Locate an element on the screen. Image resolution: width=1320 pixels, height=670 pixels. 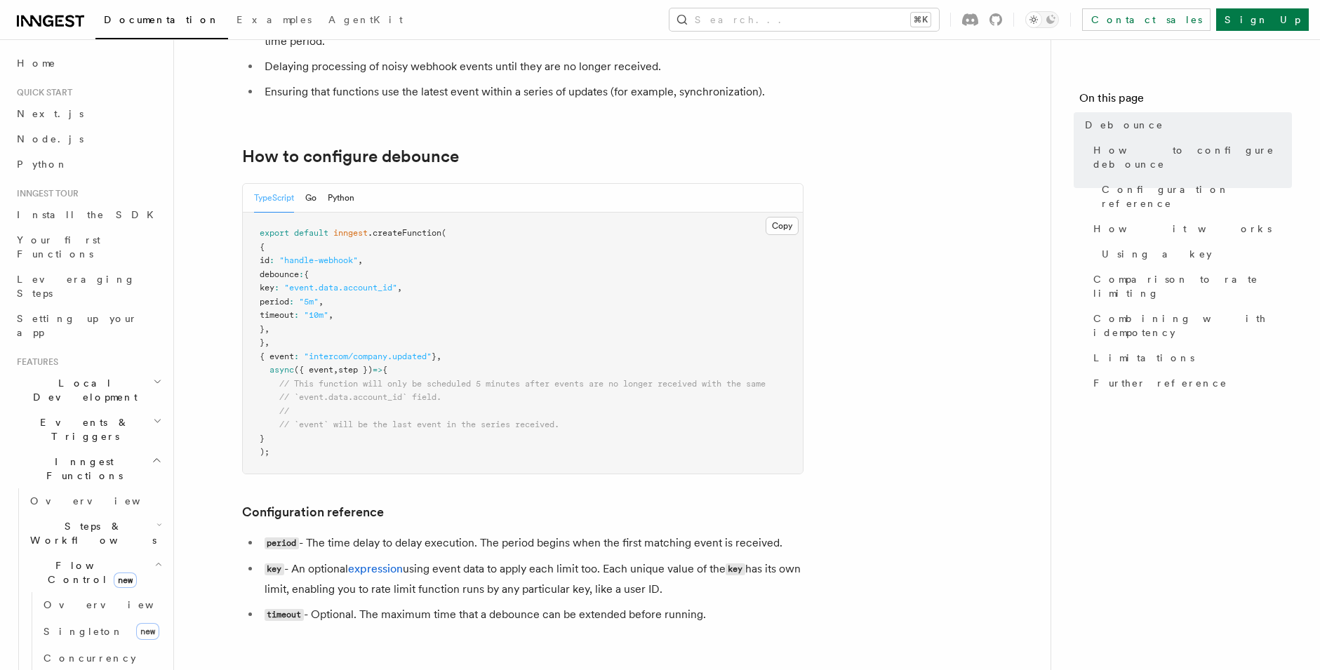
a: Debounce is located at coordinates (1186, 125).